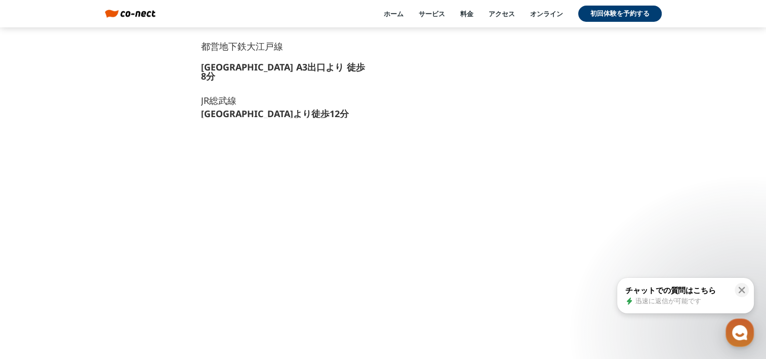 This screenshot has width=766, height=359. I want to click on p: JR総武線, so click(219, 100).